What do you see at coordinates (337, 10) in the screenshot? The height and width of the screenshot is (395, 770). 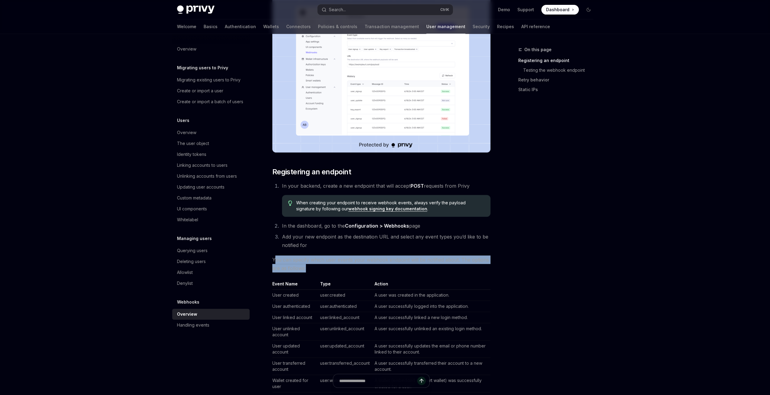 I see `div: Search...` at bounding box center [337, 10].